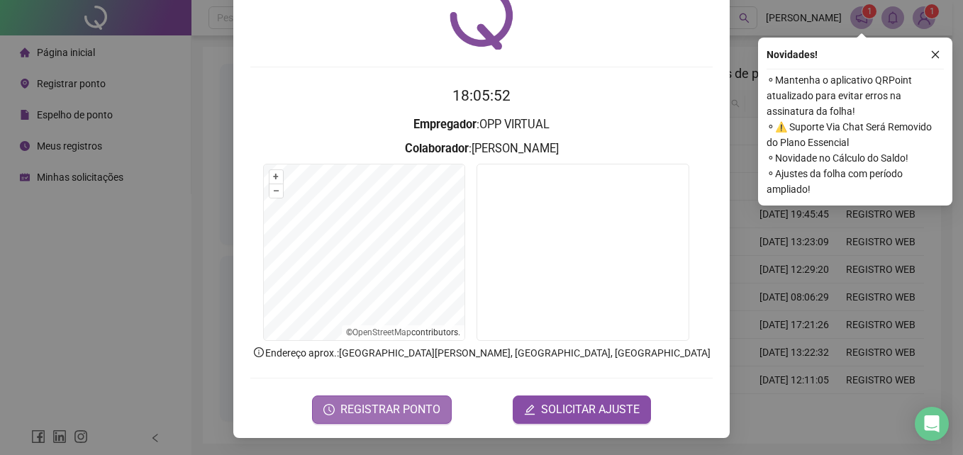  I want to click on strong: Colaborador, so click(437, 148).